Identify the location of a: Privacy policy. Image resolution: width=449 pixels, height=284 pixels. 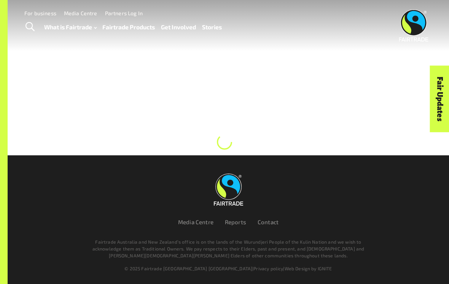
(268, 268).